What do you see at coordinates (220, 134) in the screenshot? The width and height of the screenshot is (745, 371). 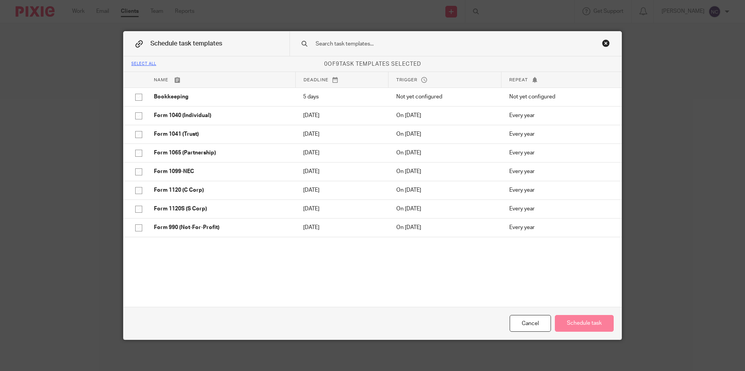 I see `p: Form 1041 (Trust)` at bounding box center [220, 134].